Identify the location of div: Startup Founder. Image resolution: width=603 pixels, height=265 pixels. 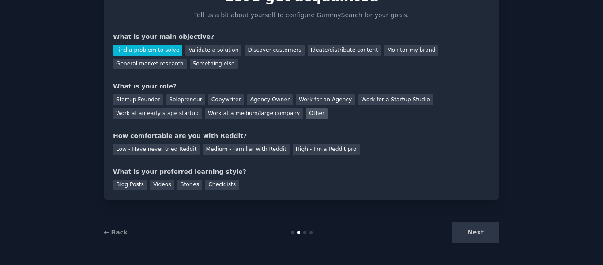
(138, 99).